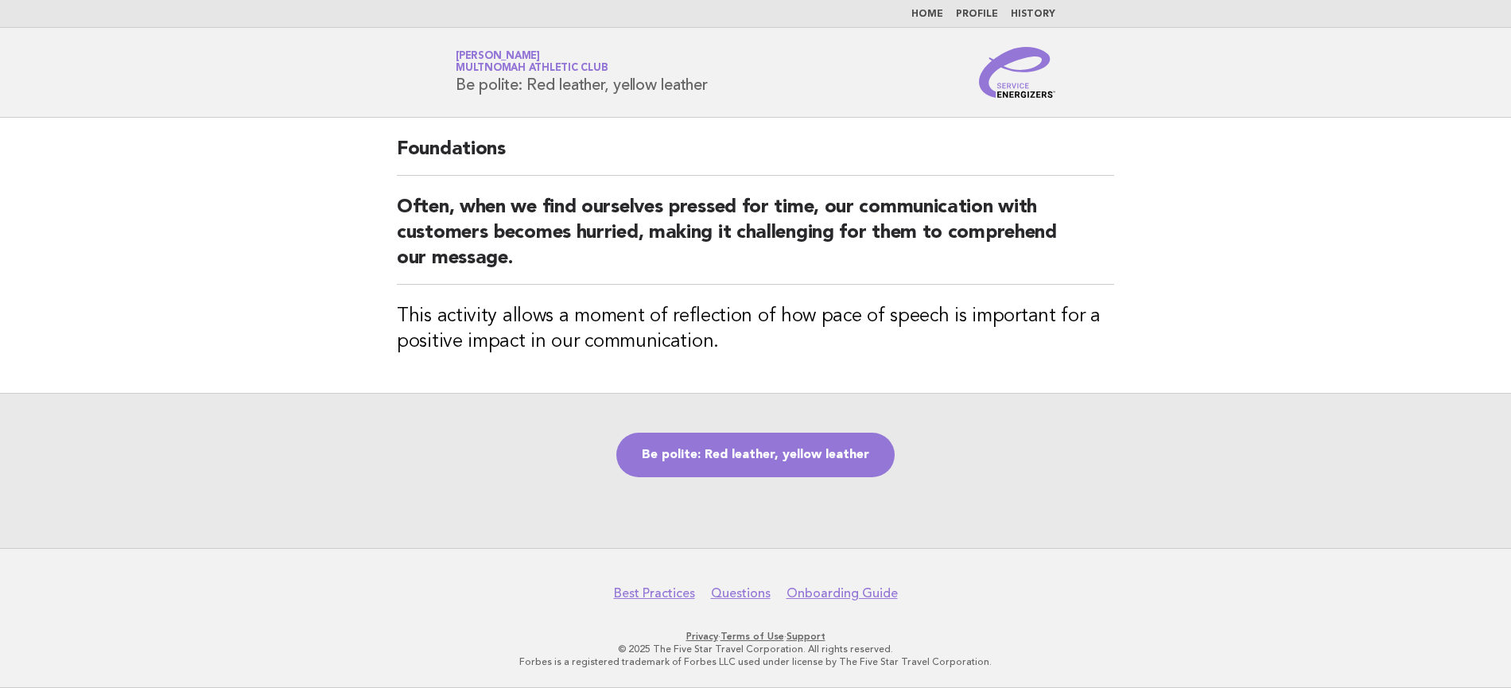  What do you see at coordinates (1017, 72) in the screenshot?
I see `img: Service Energizers` at bounding box center [1017, 72].